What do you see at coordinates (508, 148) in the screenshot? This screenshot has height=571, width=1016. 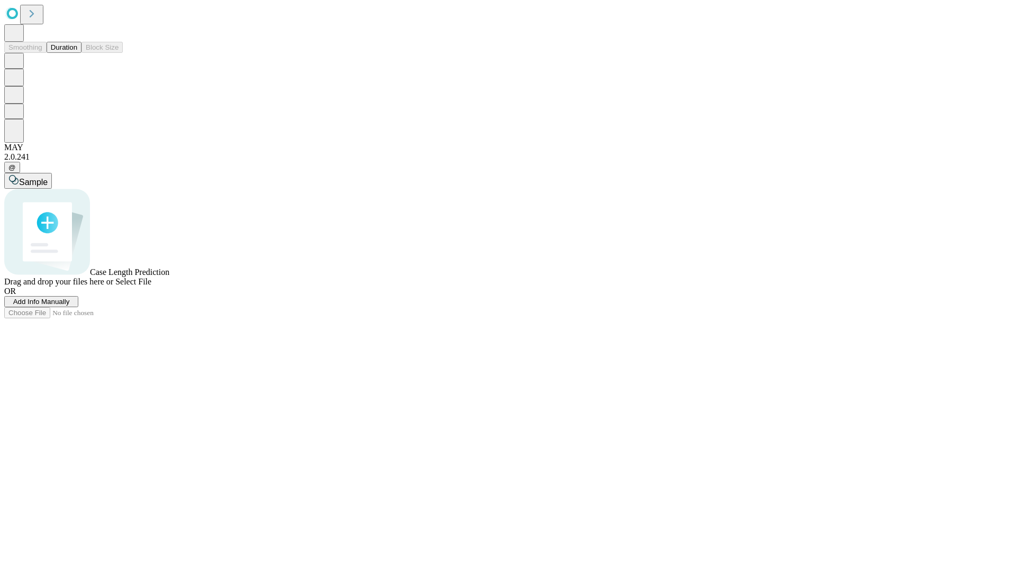 I see `div: MAY` at bounding box center [508, 148].